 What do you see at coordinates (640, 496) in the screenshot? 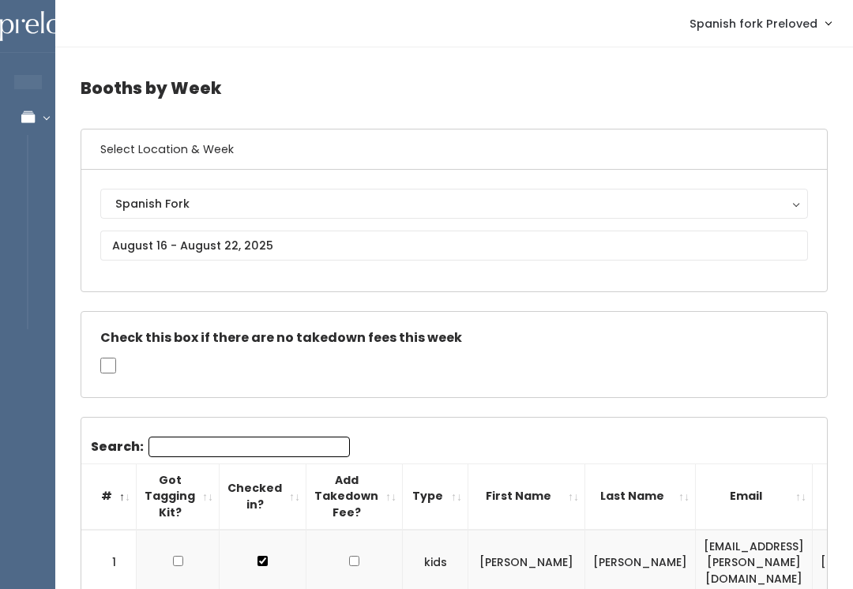
I see `th: Last Name: activate to sort column ascending` at bounding box center [640, 496].